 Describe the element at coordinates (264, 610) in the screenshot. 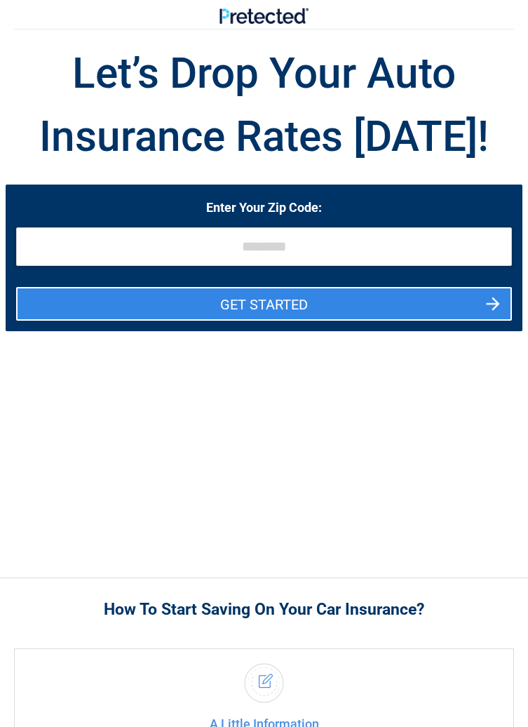

I see `h3: How To Start Saving On Your Car Insurance?` at that location.